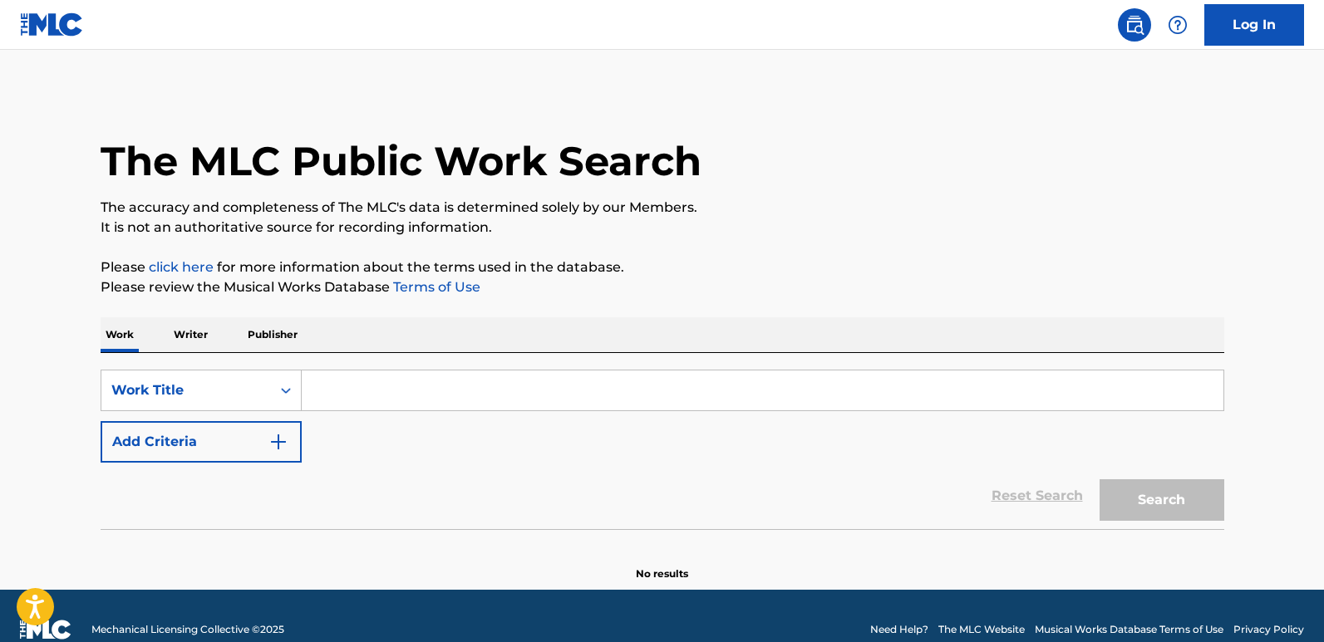  What do you see at coordinates (278, 442) in the screenshot?
I see `img: 9d2ae6d4665cec9f34b9.svg` at bounding box center [278, 442].